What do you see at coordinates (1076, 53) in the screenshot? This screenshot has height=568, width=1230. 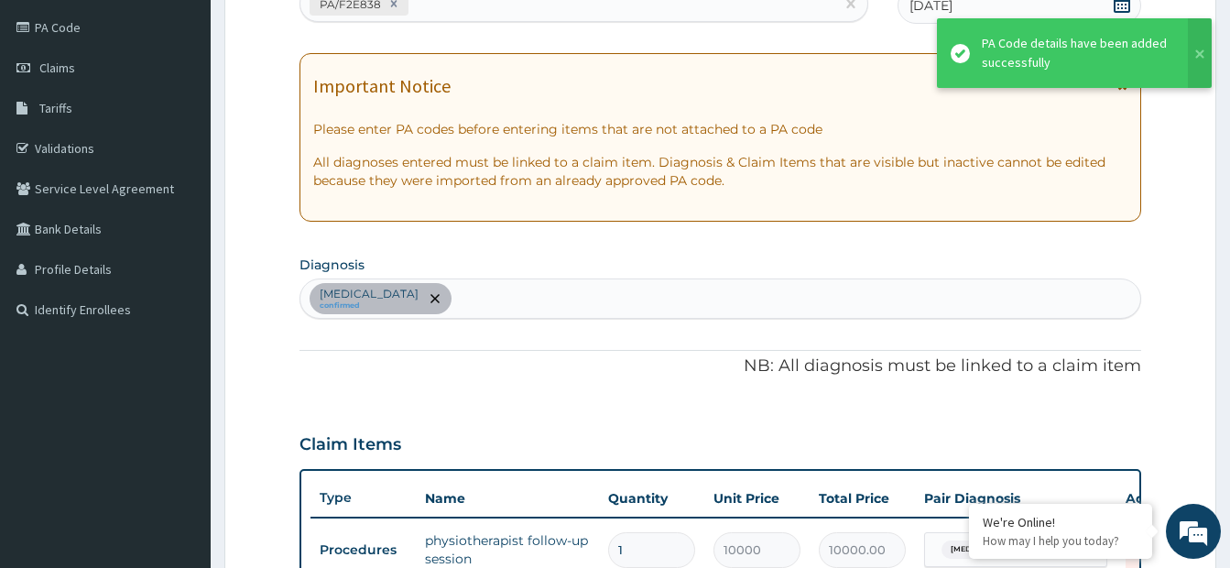 I see `div: PA Code details have been added successfully` at bounding box center [1076, 53].